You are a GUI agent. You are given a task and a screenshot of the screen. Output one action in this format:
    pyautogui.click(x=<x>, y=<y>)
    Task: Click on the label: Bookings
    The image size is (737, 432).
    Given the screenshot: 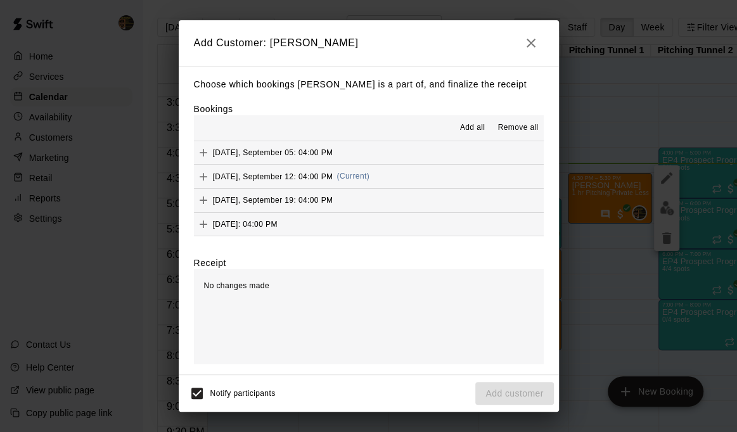 What is the action you would take?
    pyautogui.click(x=214, y=109)
    